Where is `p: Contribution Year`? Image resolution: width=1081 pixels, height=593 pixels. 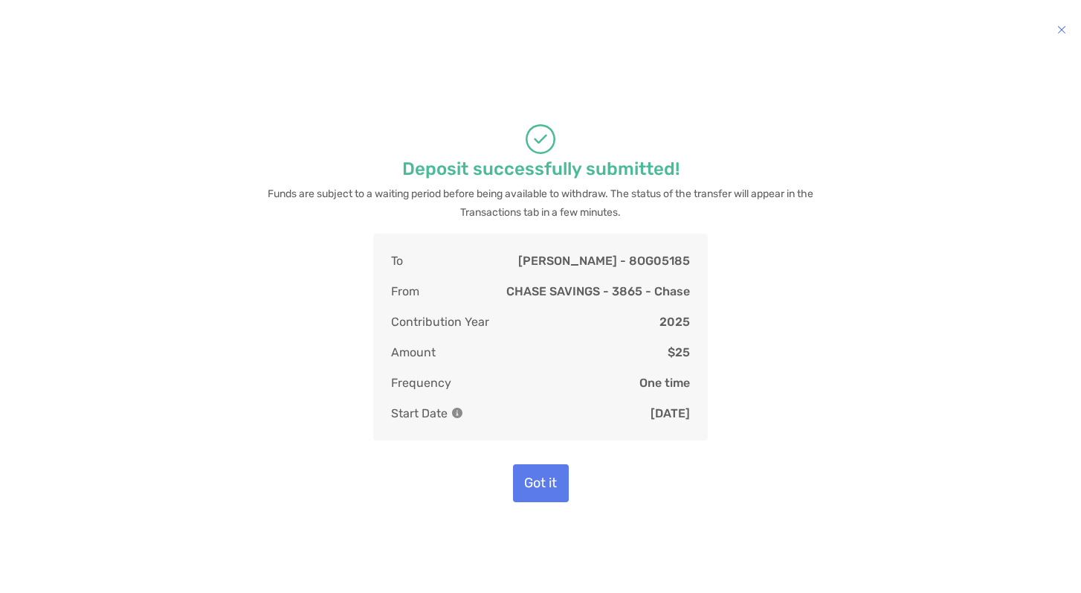
p: Contribution Year is located at coordinates (440, 321).